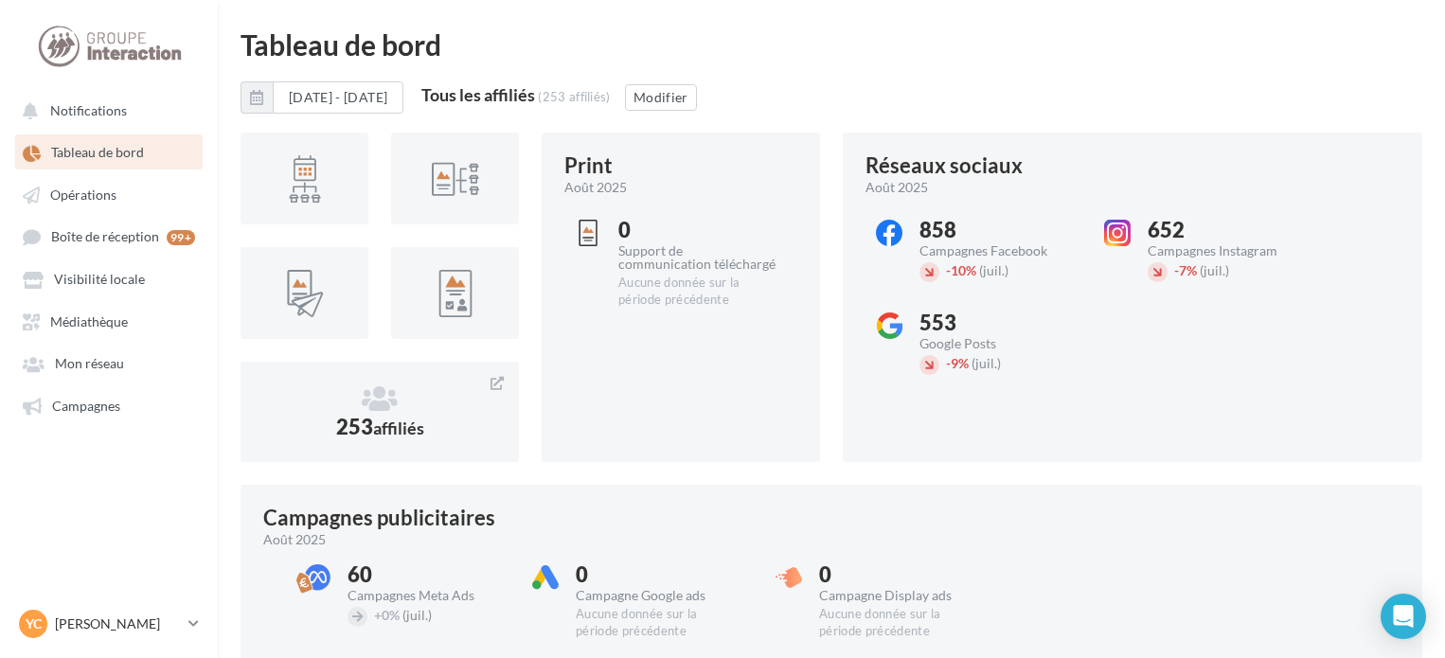 This screenshot has height=658, width=1445. Describe the element at coordinates (86, 405) in the screenshot. I see `span: Campagnes` at that location.